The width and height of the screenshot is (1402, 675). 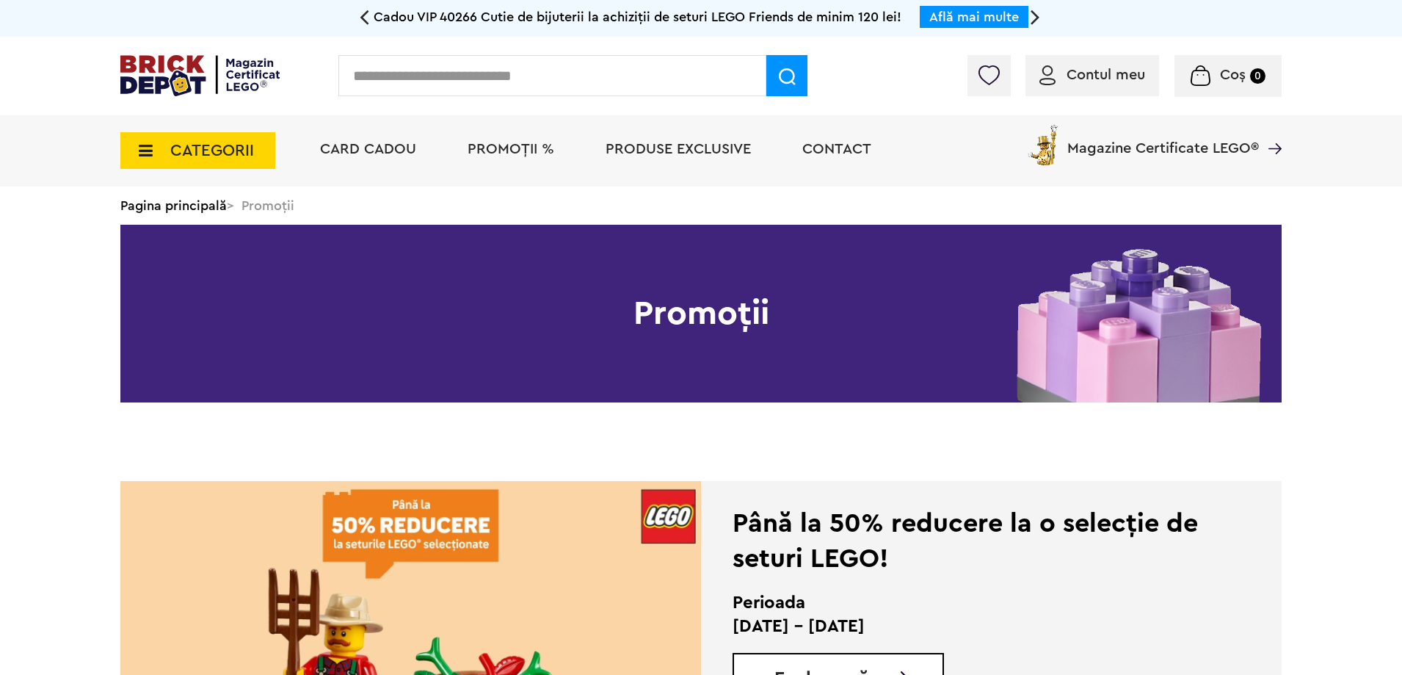 What do you see at coordinates (212, 151) in the screenshot?
I see `span: CATEGORII` at bounding box center [212, 151].